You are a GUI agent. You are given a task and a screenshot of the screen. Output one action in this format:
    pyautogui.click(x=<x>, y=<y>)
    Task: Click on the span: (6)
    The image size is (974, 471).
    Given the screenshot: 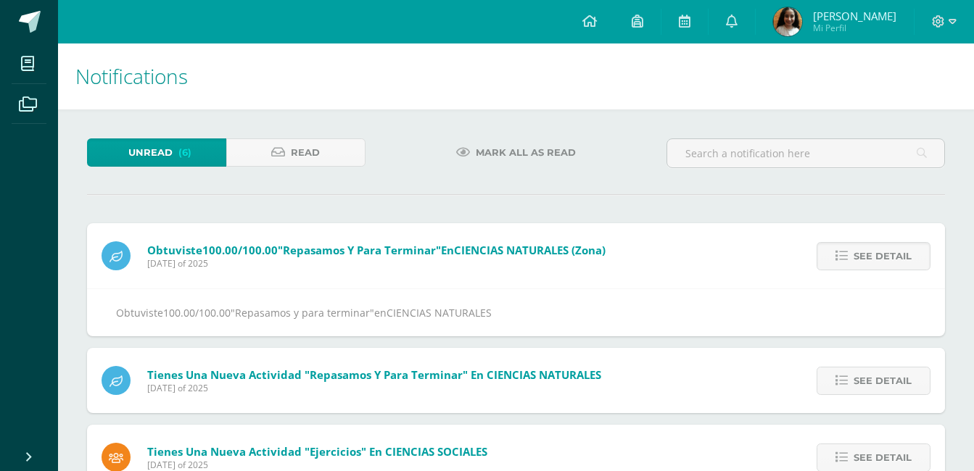 What is the action you would take?
    pyautogui.click(x=185, y=152)
    